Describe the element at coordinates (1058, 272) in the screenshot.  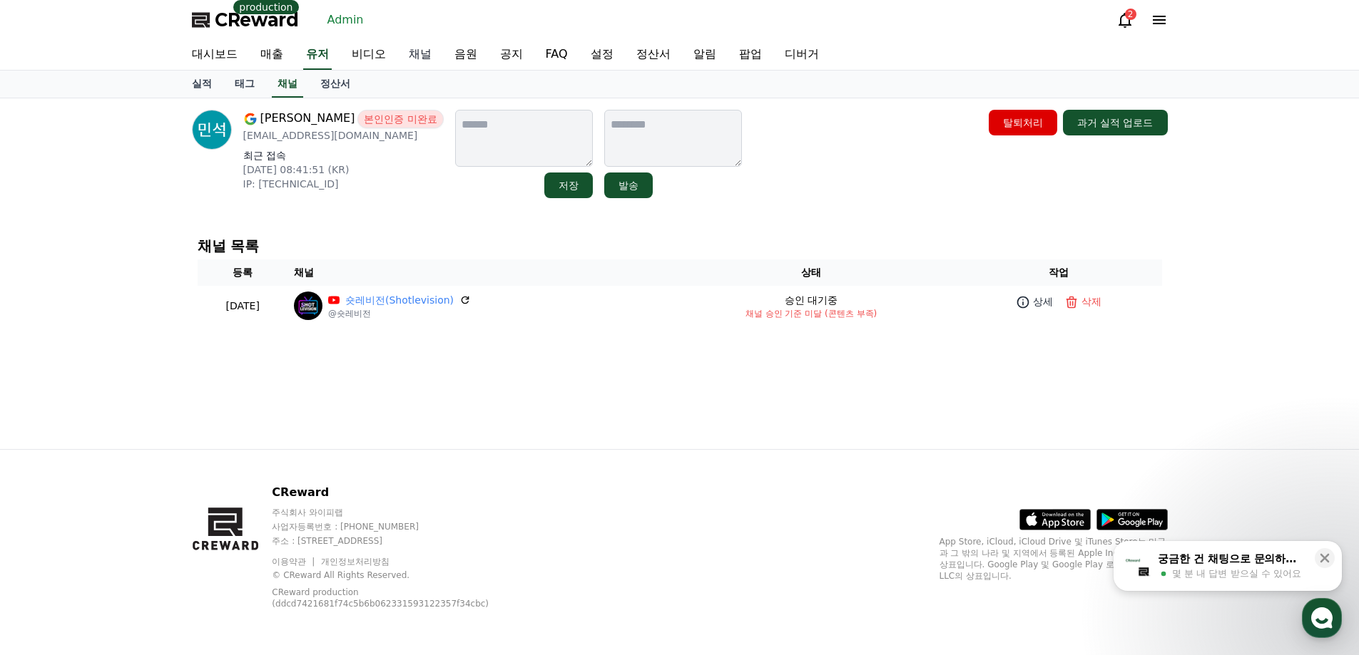
I see `th: 작업` at that location.